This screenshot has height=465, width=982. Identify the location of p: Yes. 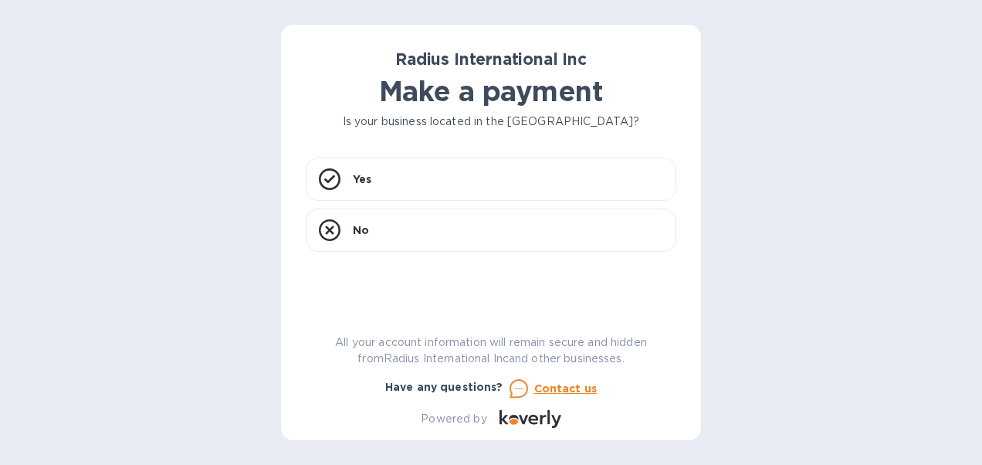
(362, 179).